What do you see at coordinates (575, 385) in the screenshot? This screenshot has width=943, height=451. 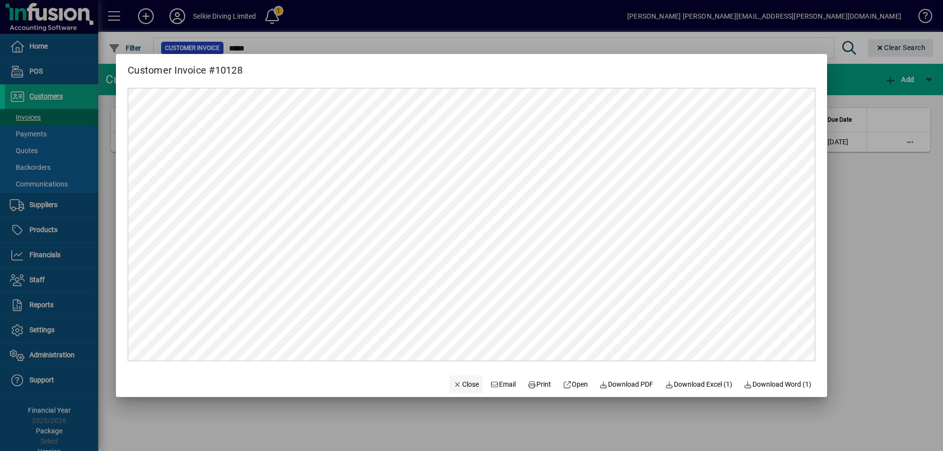 I see `span: Open` at bounding box center [575, 385].